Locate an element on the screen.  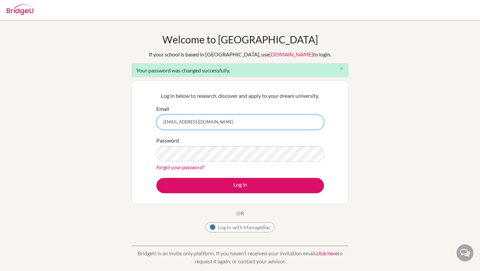
div: Your password was changed successfully. is located at coordinates (240, 70).